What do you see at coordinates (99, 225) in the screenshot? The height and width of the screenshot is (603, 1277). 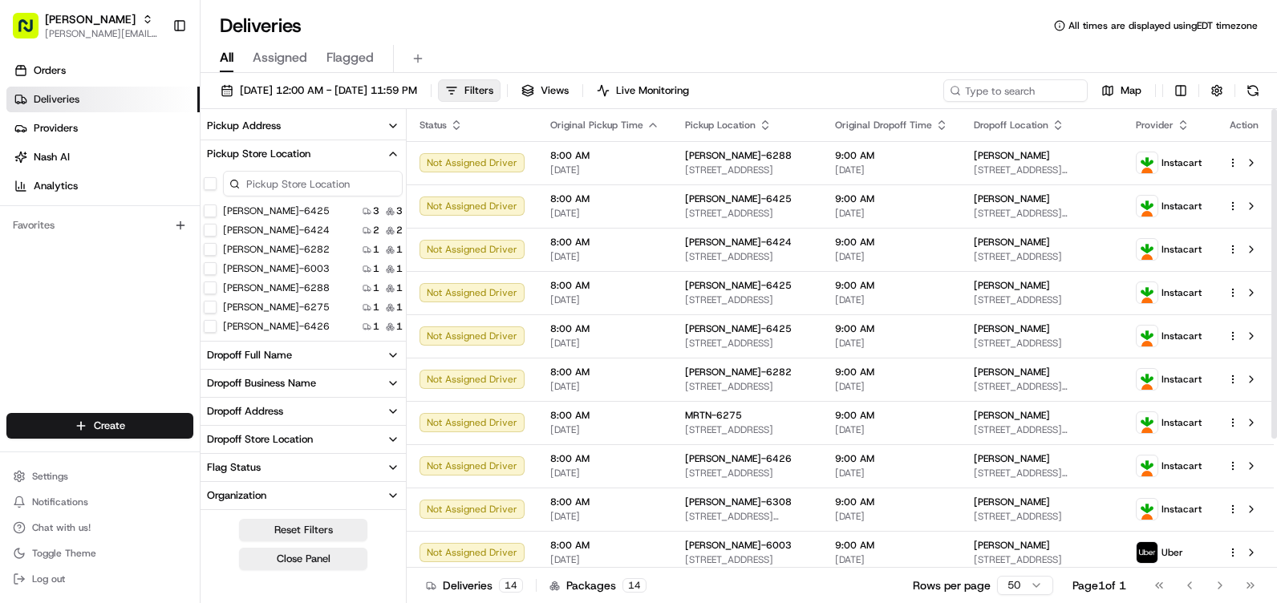 I see `div: Favorites` at bounding box center [99, 225].